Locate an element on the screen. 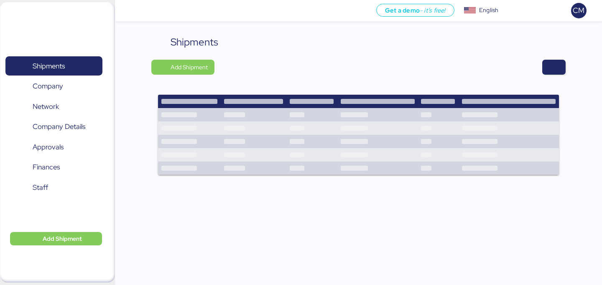  a: Shipments is located at coordinates (54, 66).